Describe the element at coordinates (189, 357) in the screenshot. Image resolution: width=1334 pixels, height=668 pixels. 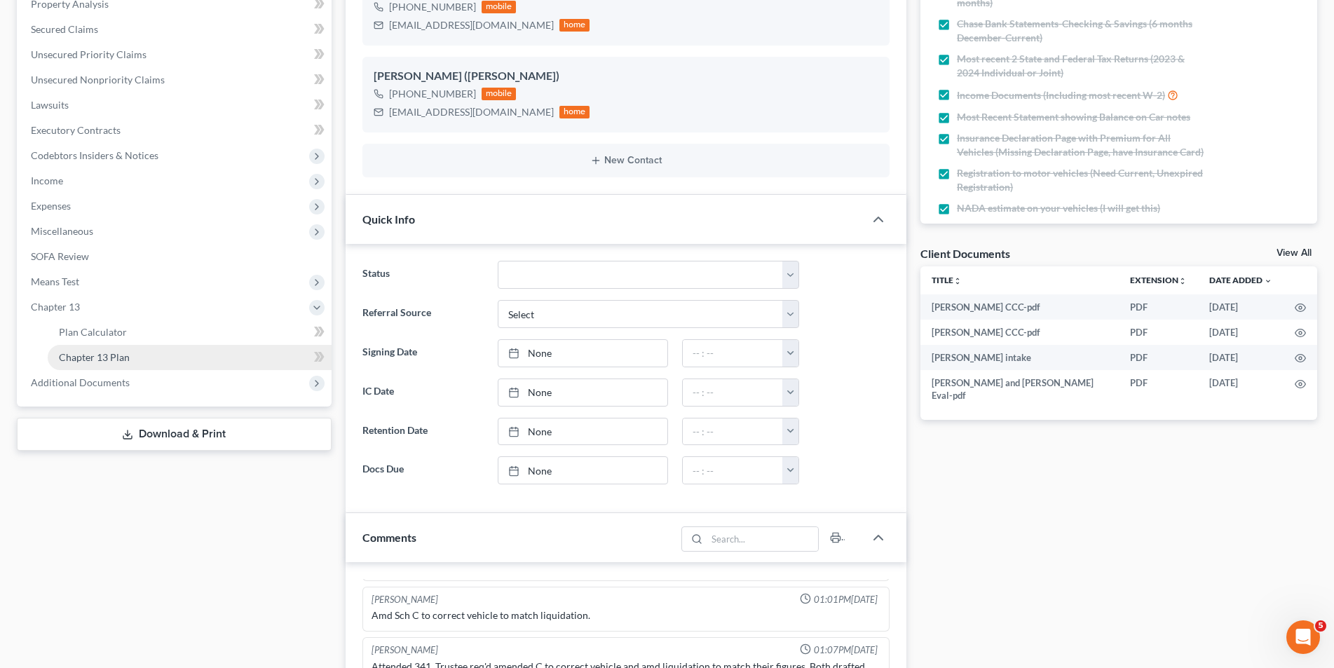
I see `a: Chapter 13 Plan` at that location.